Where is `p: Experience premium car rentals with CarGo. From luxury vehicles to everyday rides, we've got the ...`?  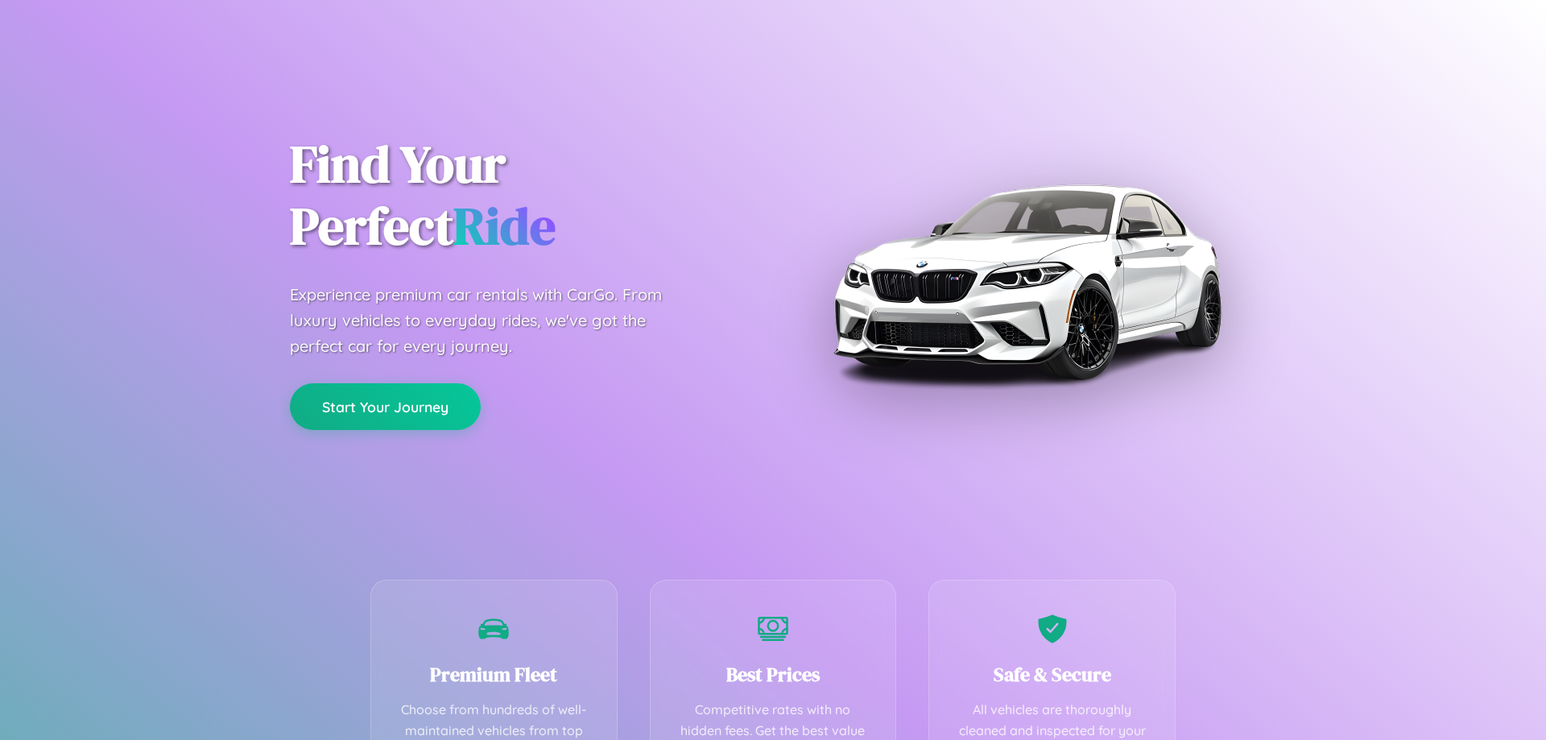 p: Experience premium car rentals with CarGo. From luxury vehicles to everyday rides, we've got the ... is located at coordinates (491, 320).